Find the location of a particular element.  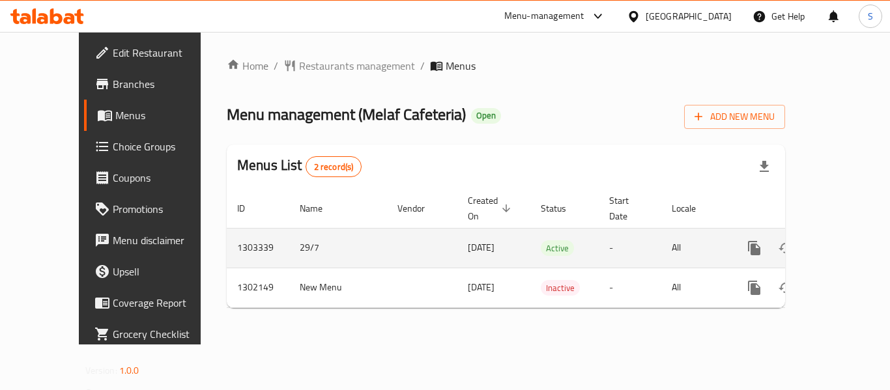

a: Upsell is located at coordinates (156, 272).